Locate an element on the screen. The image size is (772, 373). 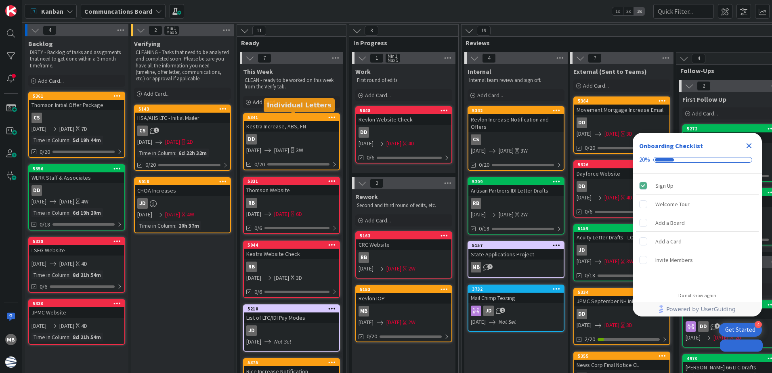
span: Internal is located at coordinates (479, 71).